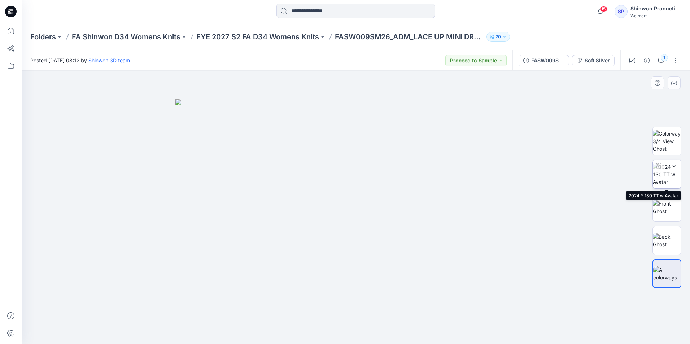 Image resolution: width=690 pixels, height=344 pixels. Describe the element at coordinates (667, 274) in the screenshot. I see `img: All colorways` at that location.